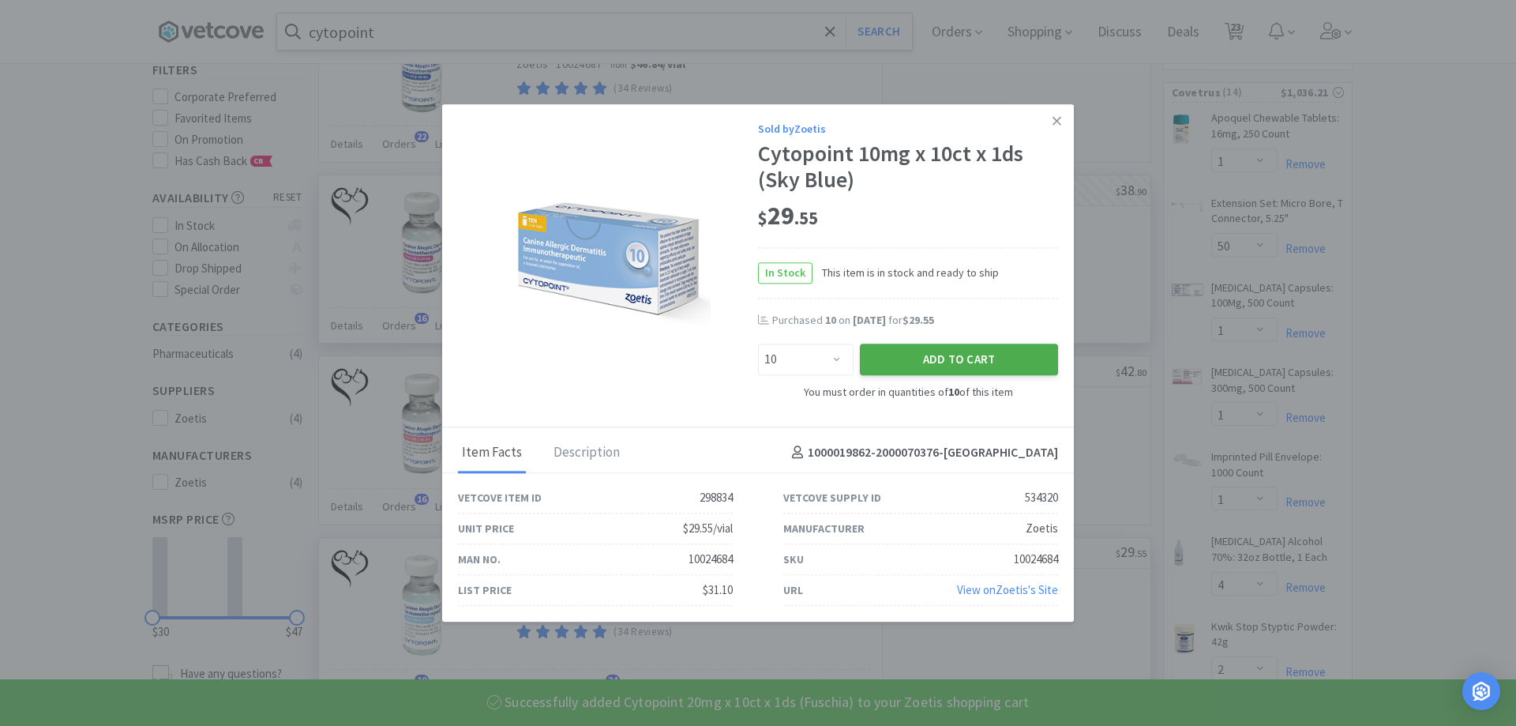 This screenshot has height=726, width=1516. Describe the element at coordinates (1041, 497) in the screenshot. I see `div: 534320` at that location.